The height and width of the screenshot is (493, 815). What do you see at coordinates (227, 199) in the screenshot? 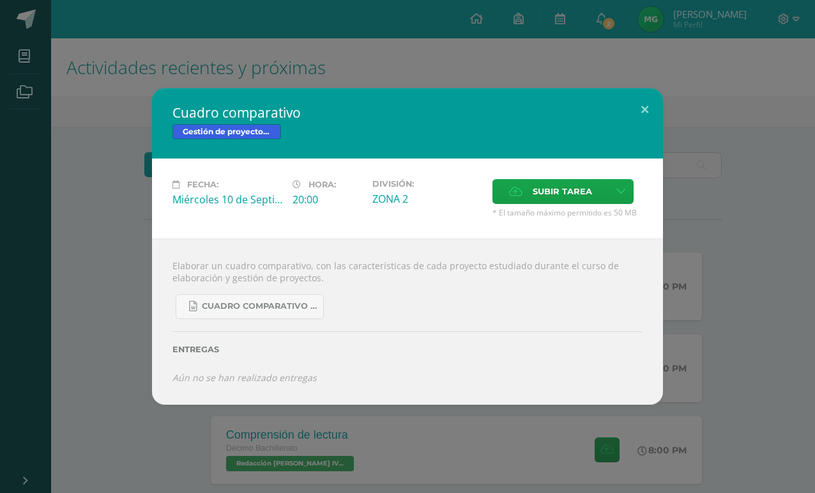
I see `div: Miércoles 10 de Septiembre` at bounding box center [227, 199].